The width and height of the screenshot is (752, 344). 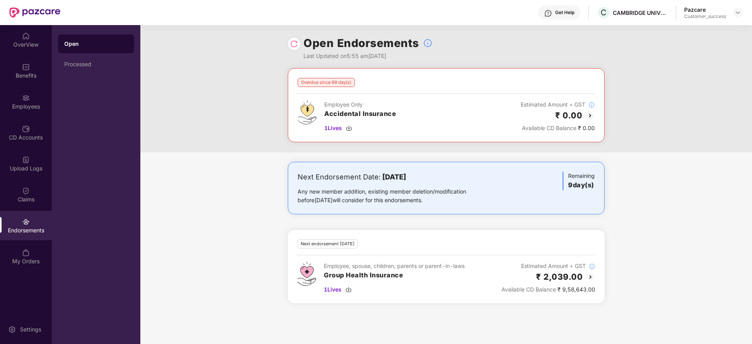 What do you see at coordinates (581, 185) in the screenshot?
I see `h3: 9 day(s)` at bounding box center [581, 185].